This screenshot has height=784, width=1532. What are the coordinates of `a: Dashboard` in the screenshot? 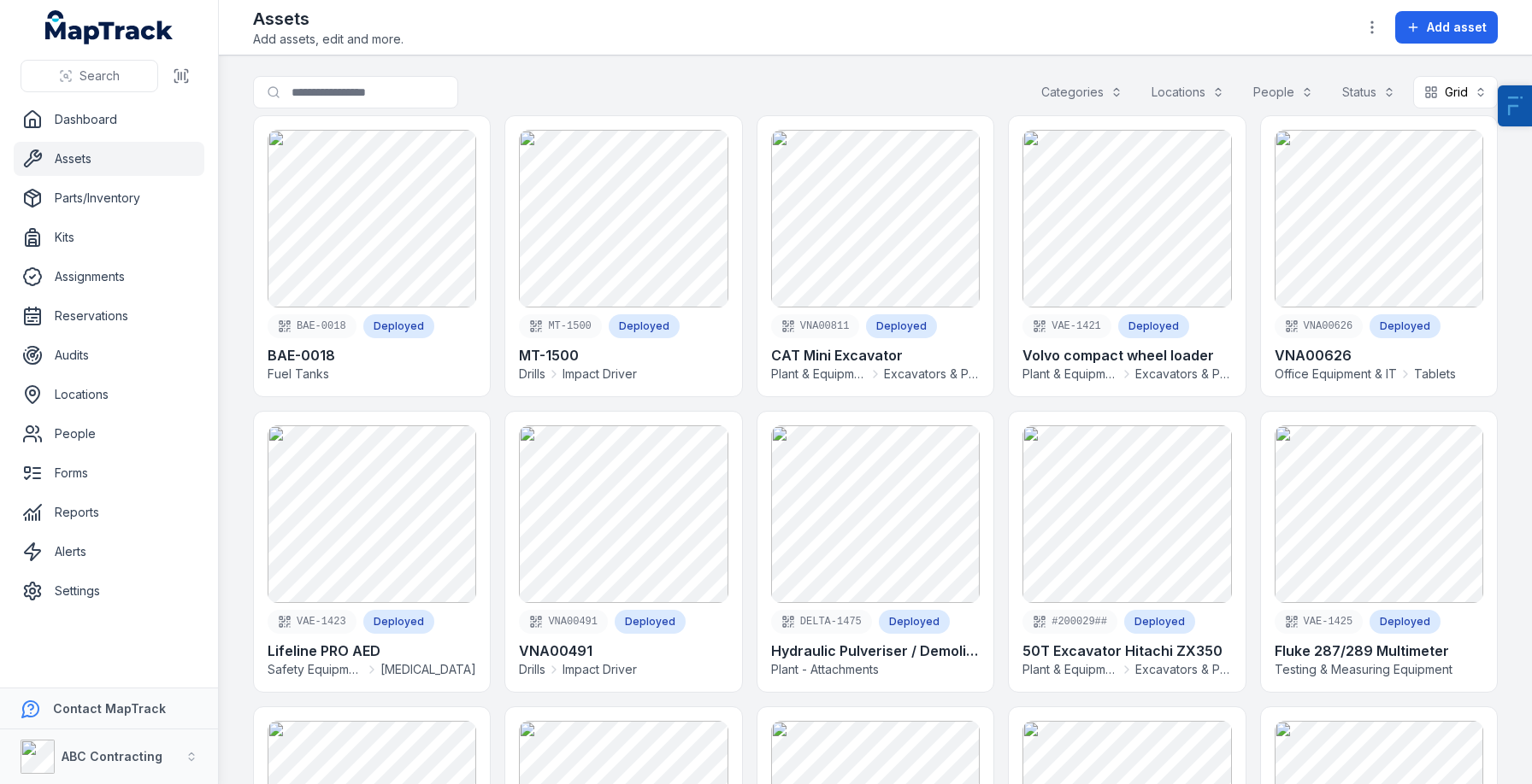 It's located at (109, 120).